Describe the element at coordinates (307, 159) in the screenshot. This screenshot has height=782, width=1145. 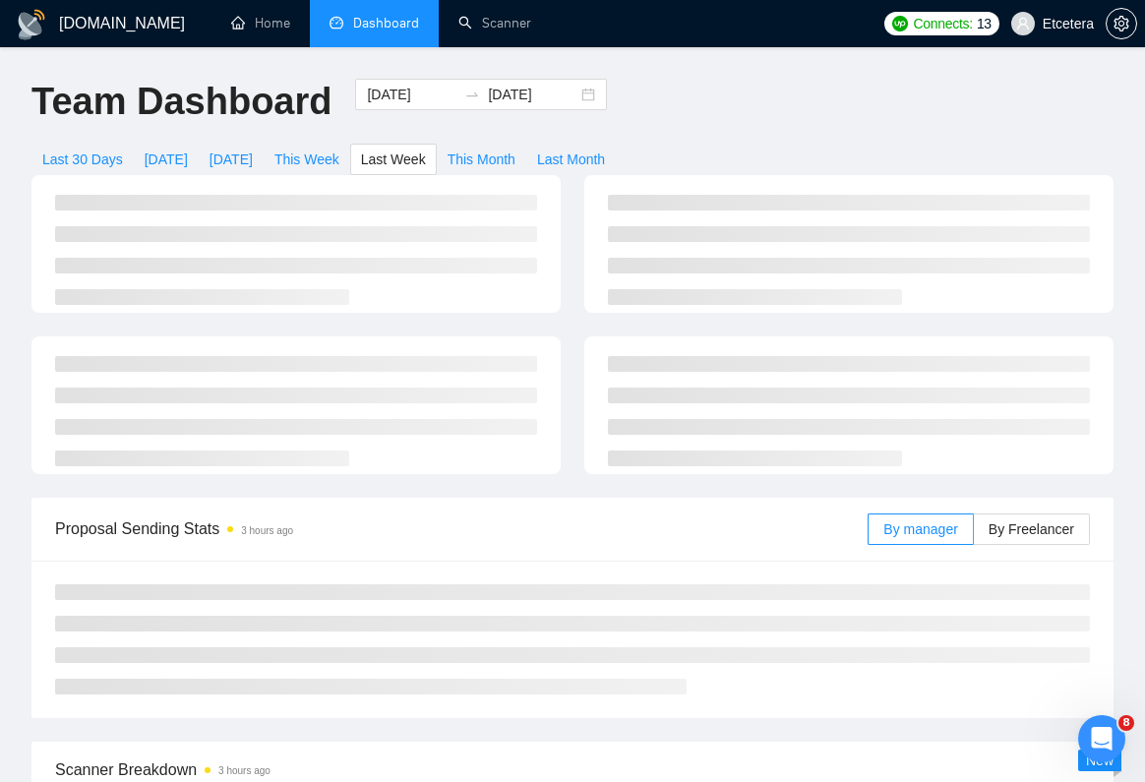
I see `span: This Week` at that location.